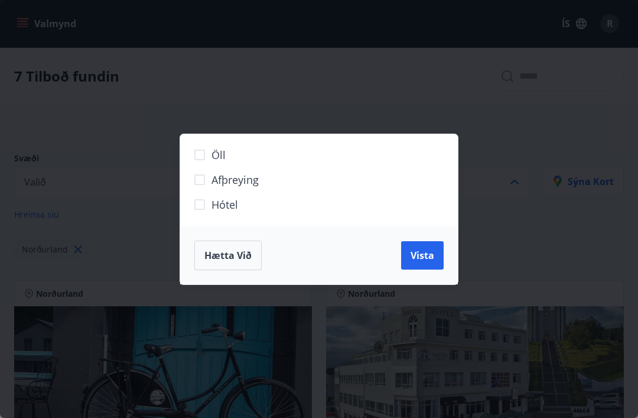 This screenshot has width=638, height=418. Describe the element at coordinates (235, 180) in the screenshot. I see `span: Afþreying` at that location.